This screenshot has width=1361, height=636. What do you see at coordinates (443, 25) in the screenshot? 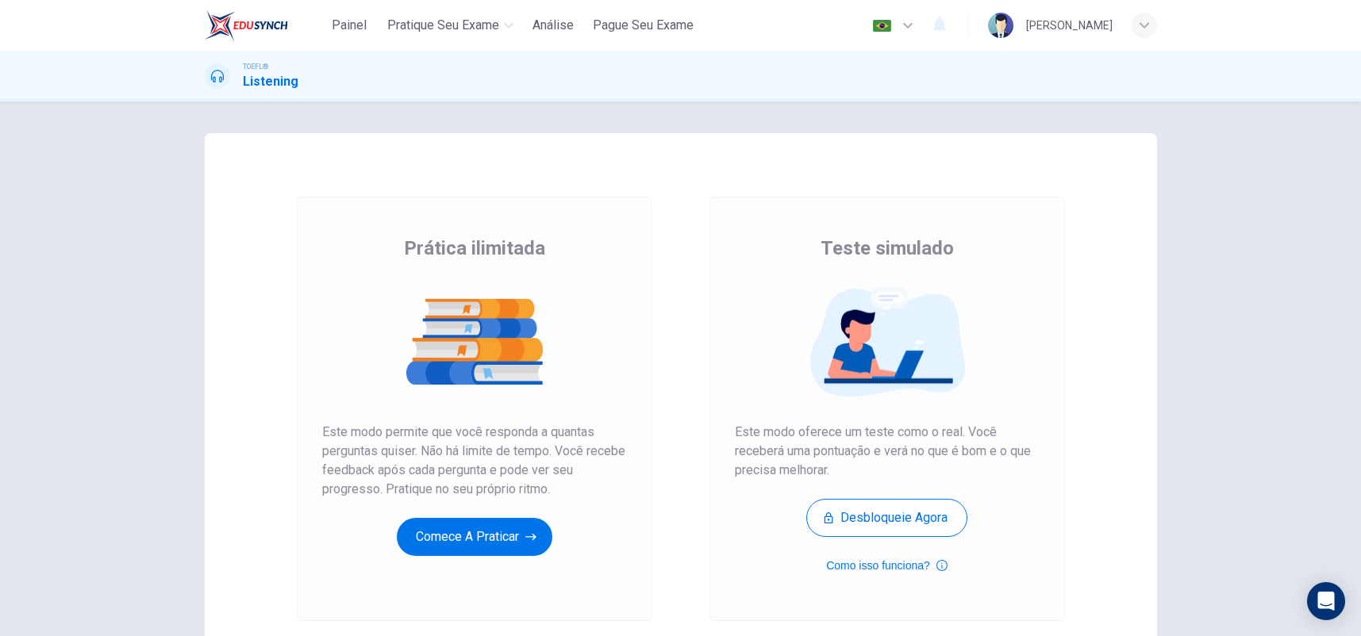
I see `span: Pratique seu exame` at bounding box center [443, 25].